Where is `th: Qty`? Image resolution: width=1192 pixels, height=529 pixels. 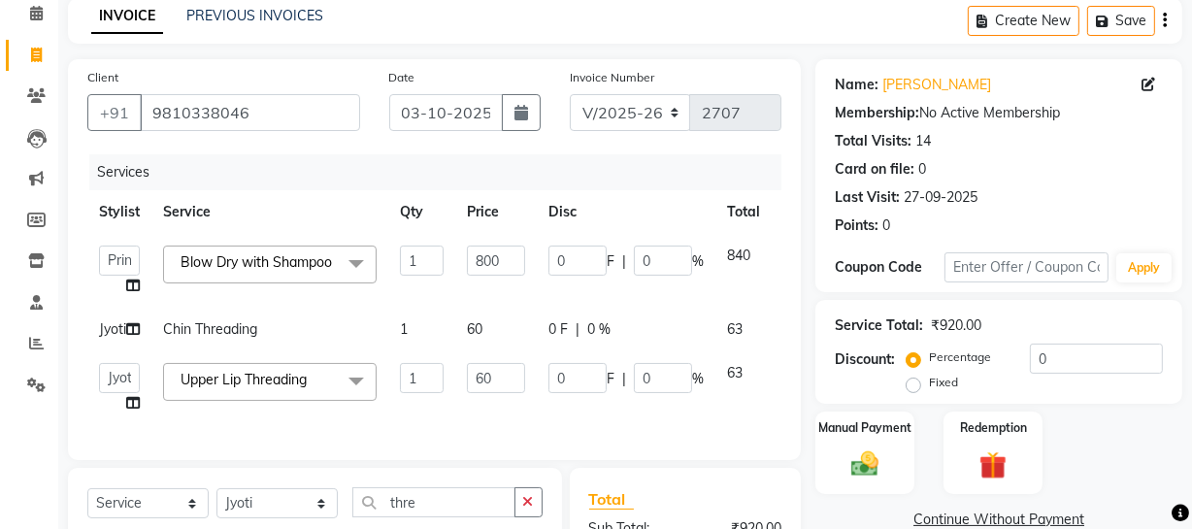 th: Qty is located at coordinates (421, 212).